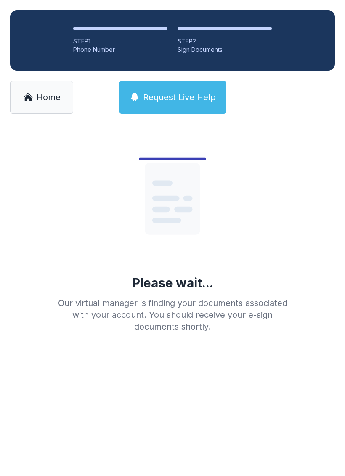 The width and height of the screenshot is (345, 476). What do you see at coordinates (179, 97) in the screenshot?
I see `span: Request Live Help` at bounding box center [179, 97].